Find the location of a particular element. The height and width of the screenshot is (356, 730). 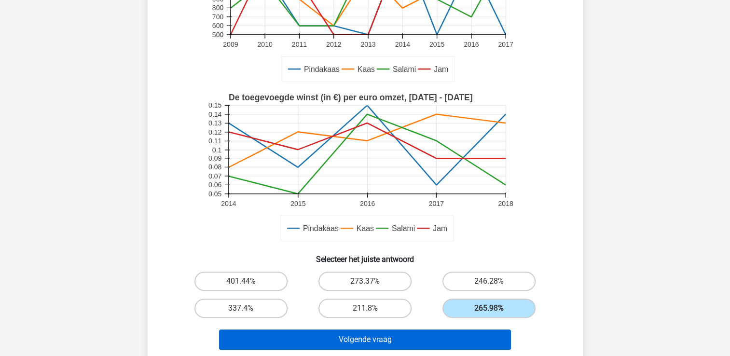

text: 2012 is located at coordinates (333, 44).